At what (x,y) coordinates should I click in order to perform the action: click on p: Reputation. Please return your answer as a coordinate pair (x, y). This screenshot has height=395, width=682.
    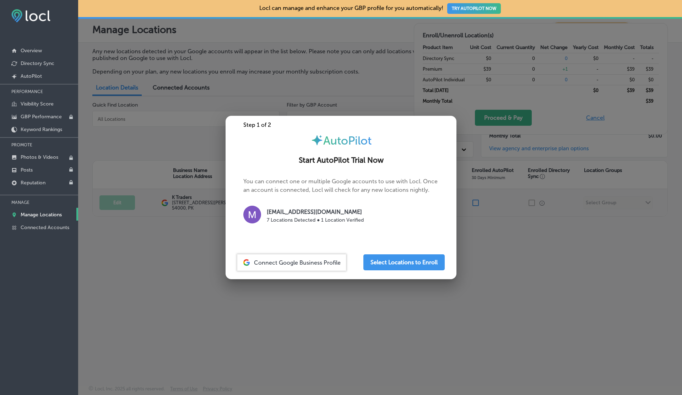
    Looking at the image, I should click on (33, 183).